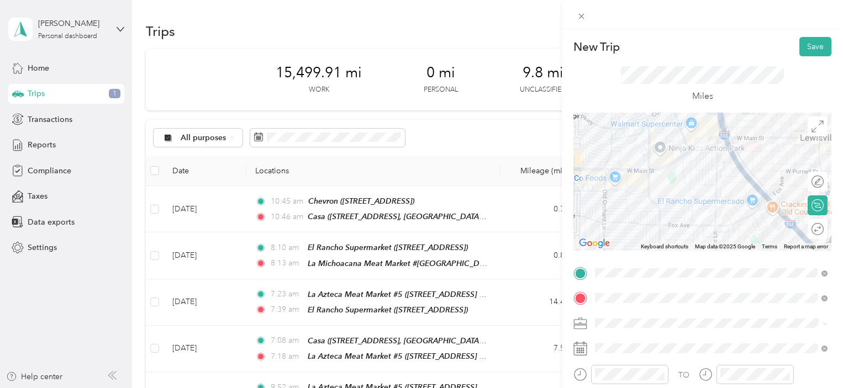 The width and height of the screenshot is (843, 388). I want to click on p: New Trip, so click(597, 47).